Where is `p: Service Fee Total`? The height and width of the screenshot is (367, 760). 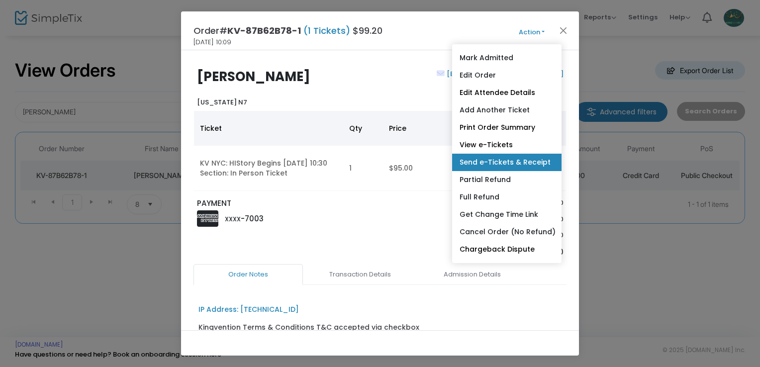
p: Service Fee Total is located at coordinates (474, 219).